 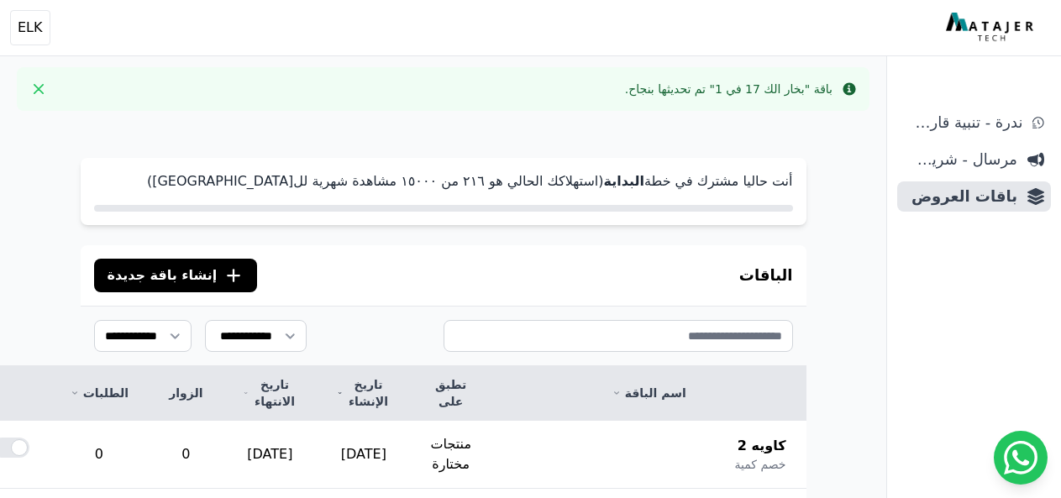 I want to click on span: مرسال - شريط دعاية, so click(x=960, y=160).